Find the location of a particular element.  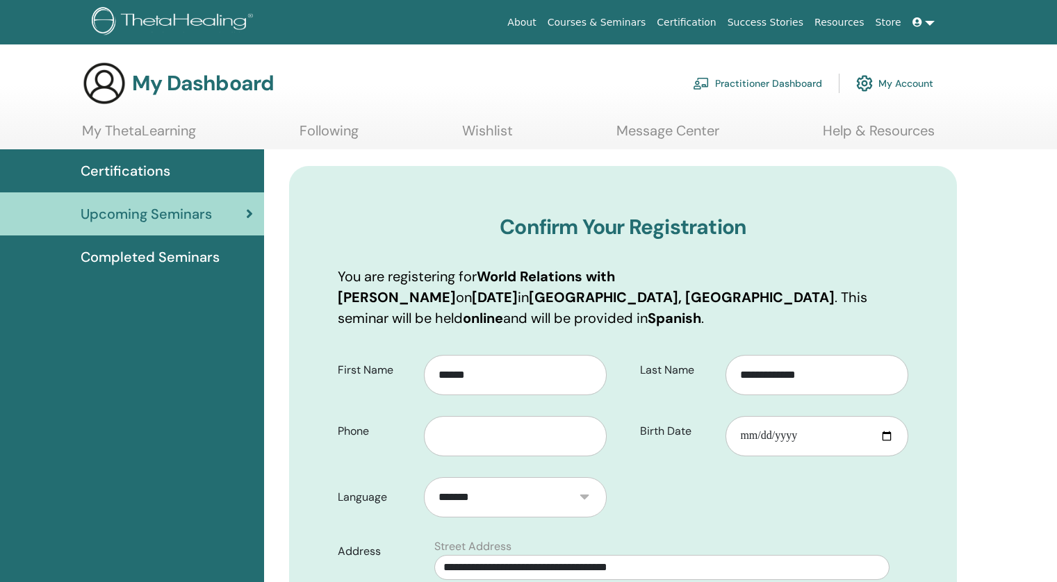

a: About is located at coordinates (521, 22).